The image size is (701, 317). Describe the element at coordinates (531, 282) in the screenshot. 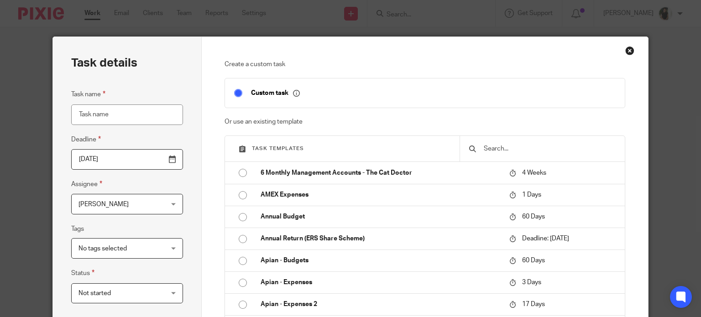

I see `span: 3 Days` at that location.